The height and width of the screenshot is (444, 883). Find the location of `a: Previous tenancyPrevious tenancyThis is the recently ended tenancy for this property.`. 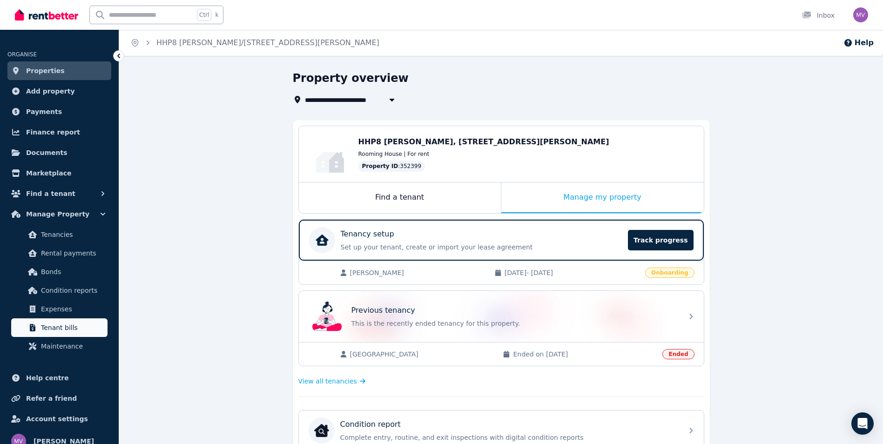

a: Previous tenancyPrevious tenancyThis is the recently ended tenancy for this property. is located at coordinates (501, 317).